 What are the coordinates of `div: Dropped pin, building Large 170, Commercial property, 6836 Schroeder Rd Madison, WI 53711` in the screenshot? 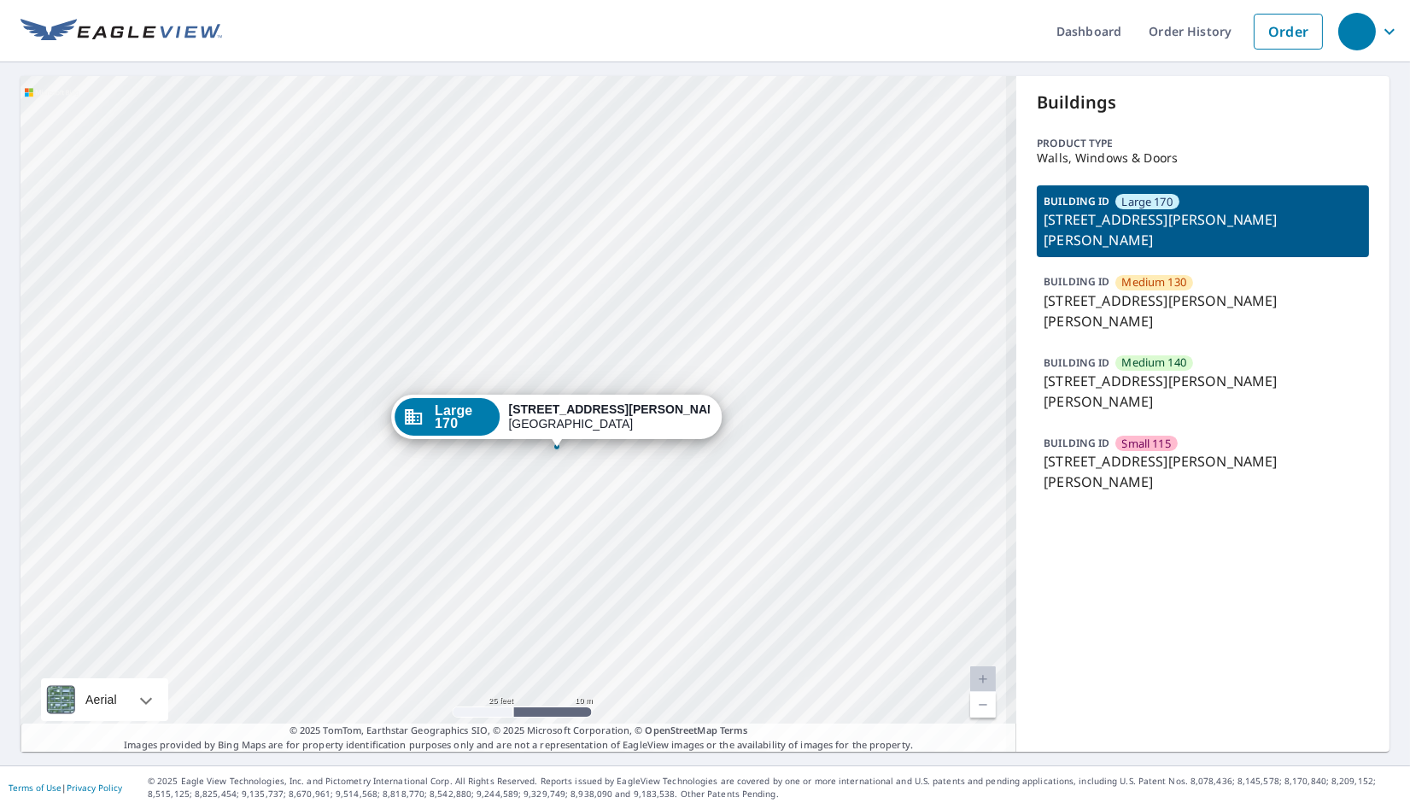 It's located at (557, 421).